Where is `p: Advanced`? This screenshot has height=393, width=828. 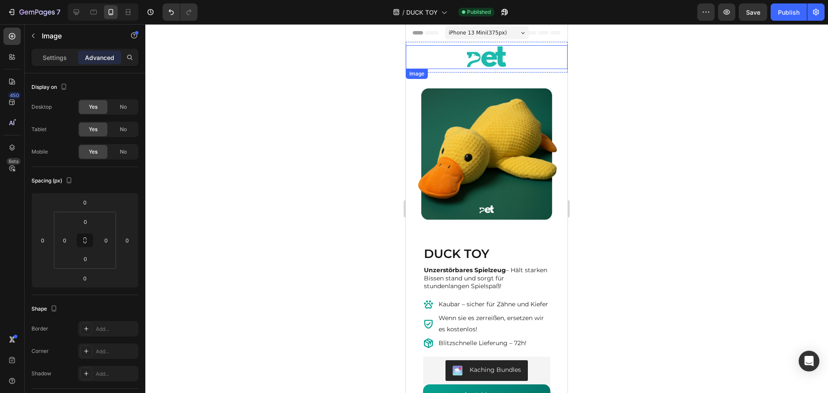
p: Advanced is located at coordinates (100, 57).